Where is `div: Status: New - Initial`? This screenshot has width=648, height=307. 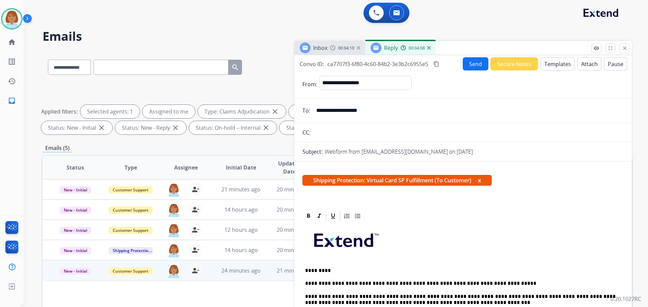 div: Status: New - Initial is located at coordinates (77, 128).